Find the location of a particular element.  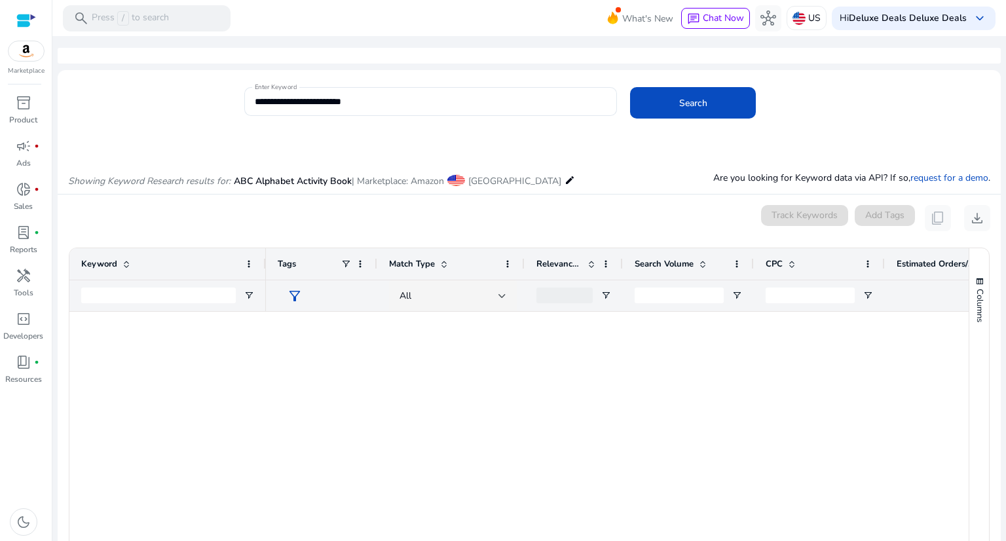

span: | Marketplace: Amazon is located at coordinates (397, 181).